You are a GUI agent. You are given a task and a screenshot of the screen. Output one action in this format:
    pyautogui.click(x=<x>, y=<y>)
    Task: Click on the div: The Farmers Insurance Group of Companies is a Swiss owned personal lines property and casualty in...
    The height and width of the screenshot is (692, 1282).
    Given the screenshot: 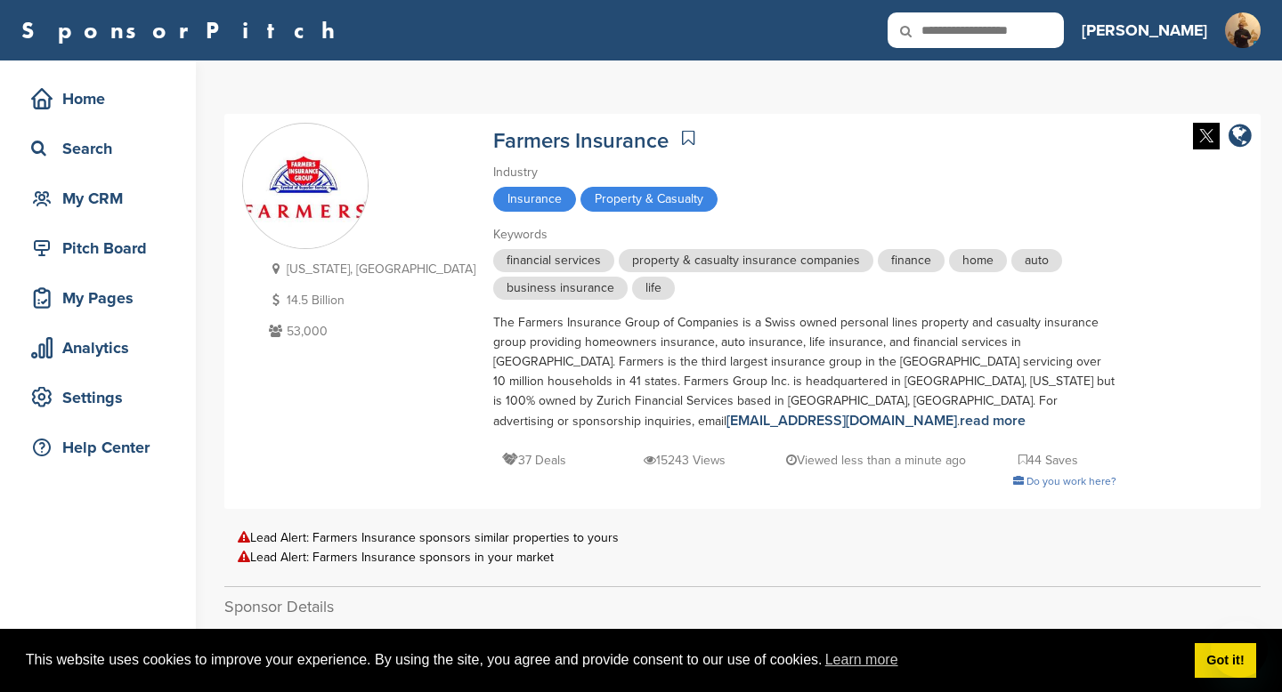 What is the action you would take?
    pyautogui.click(x=805, y=372)
    